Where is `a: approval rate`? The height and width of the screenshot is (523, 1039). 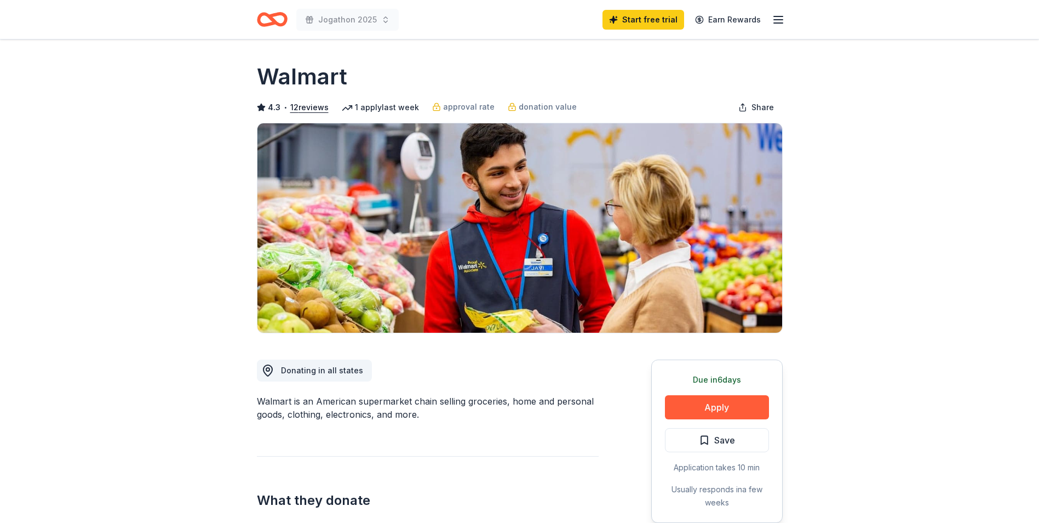
a: approval rate is located at coordinates (463, 107).